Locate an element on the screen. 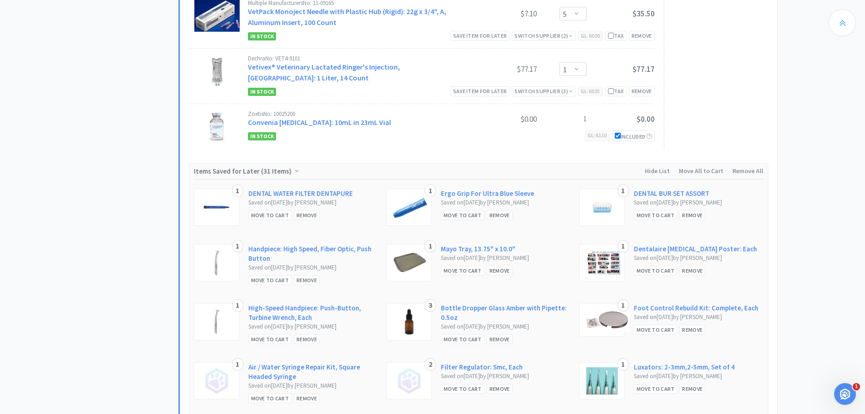 The width and height of the screenshot is (865, 414). img: 1287bc8b1ed74e63802aa3a7be603cc6_280046.png is located at coordinates (602, 207).